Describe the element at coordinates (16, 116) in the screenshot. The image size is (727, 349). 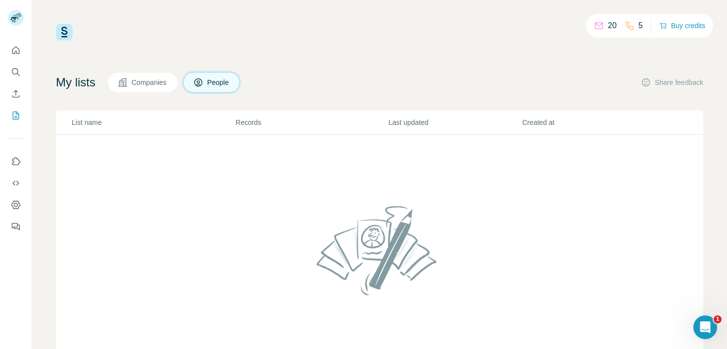
I see `button: My lists` at that location.